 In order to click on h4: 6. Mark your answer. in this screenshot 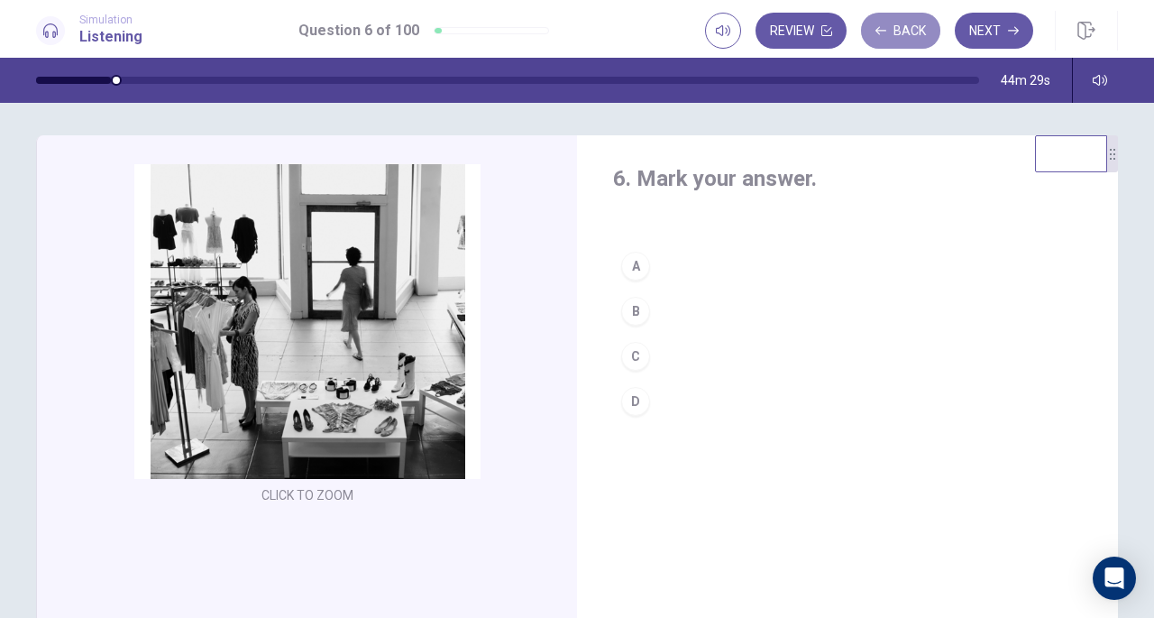, I will do `click(847, 178)`.